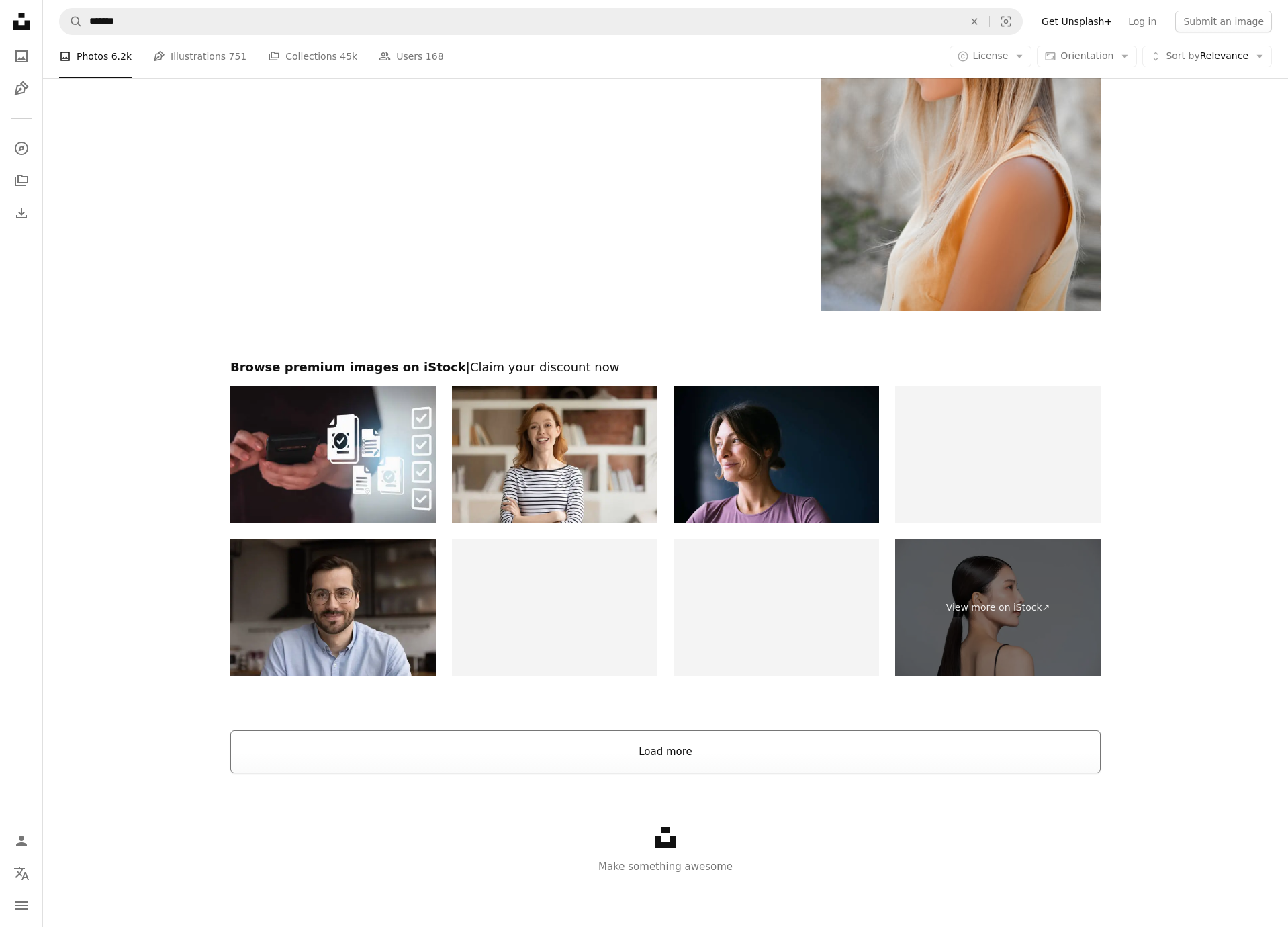 The height and width of the screenshot is (927, 1288). Describe the element at coordinates (199, 57) in the screenshot. I see `a: Illustrations 751` at that location.